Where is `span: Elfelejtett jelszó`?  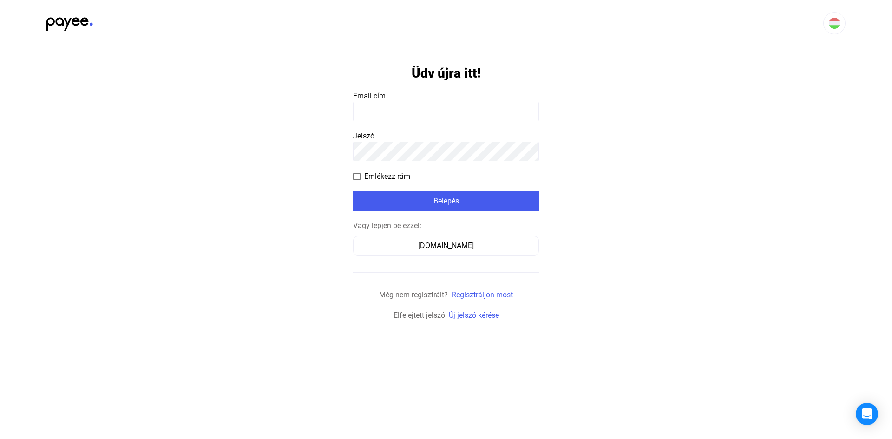
span: Elfelejtett jelszó is located at coordinates (419, 315).